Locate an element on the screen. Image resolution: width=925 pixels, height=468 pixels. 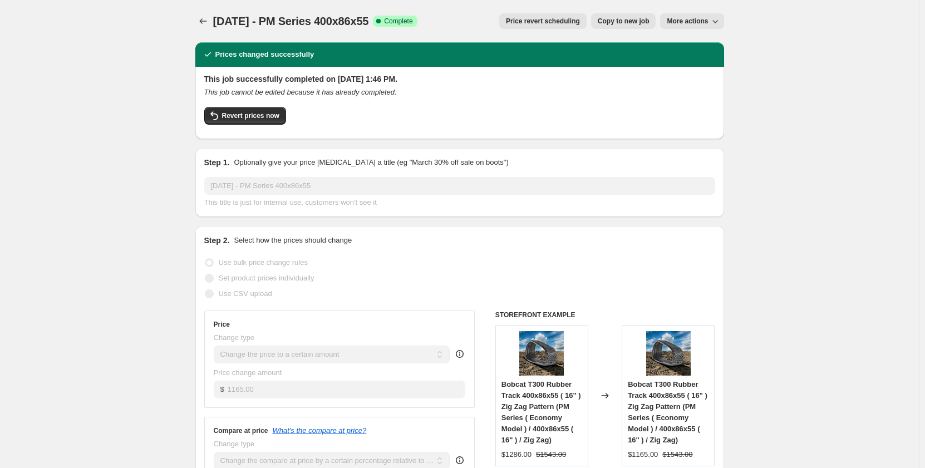
h2: Prices changed successfully is located at coordinates (265, 55).